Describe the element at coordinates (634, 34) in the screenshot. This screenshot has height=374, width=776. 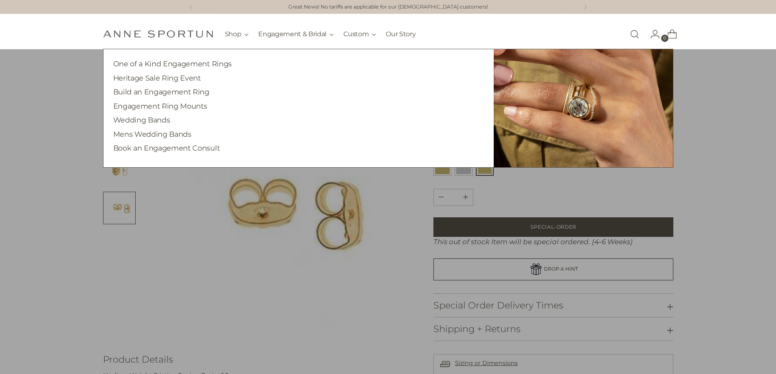
I see `a: Open search modal` at that location.